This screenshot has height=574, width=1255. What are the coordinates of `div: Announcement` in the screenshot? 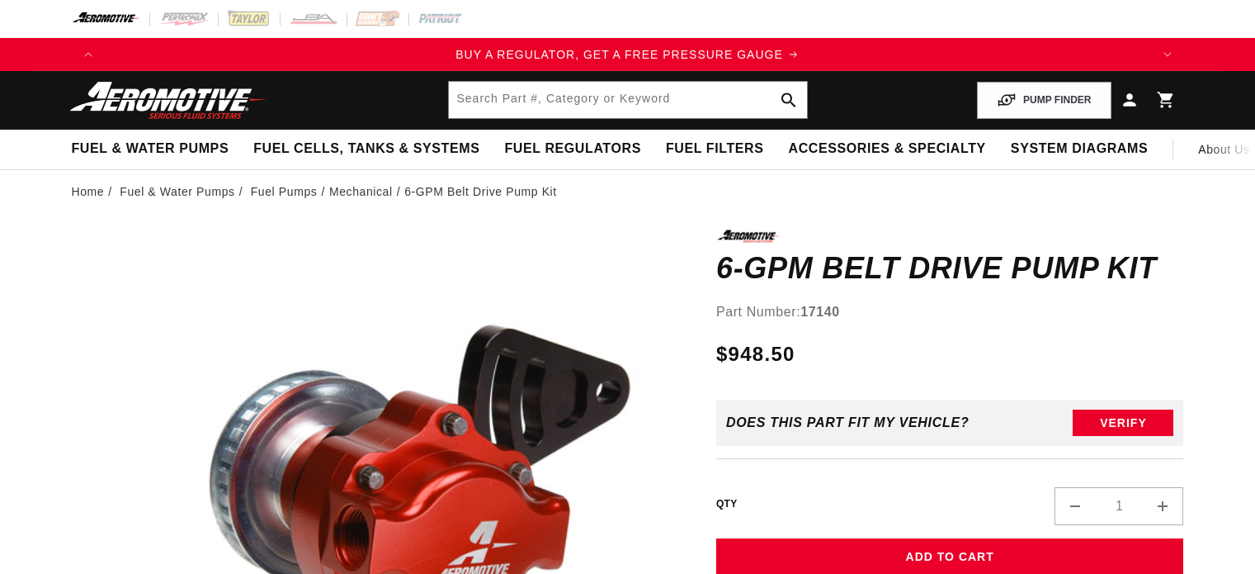 It's located at (628, 54).